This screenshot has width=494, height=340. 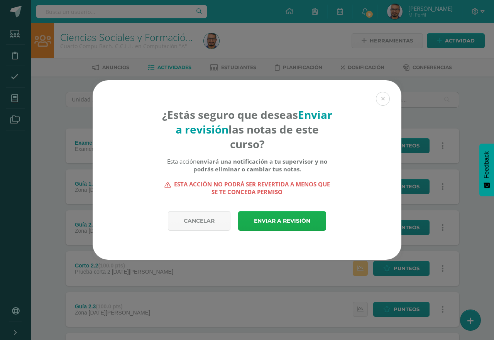 I want to click on button: Feedback - Mostrar encuesta, so click(x=487, y=170).